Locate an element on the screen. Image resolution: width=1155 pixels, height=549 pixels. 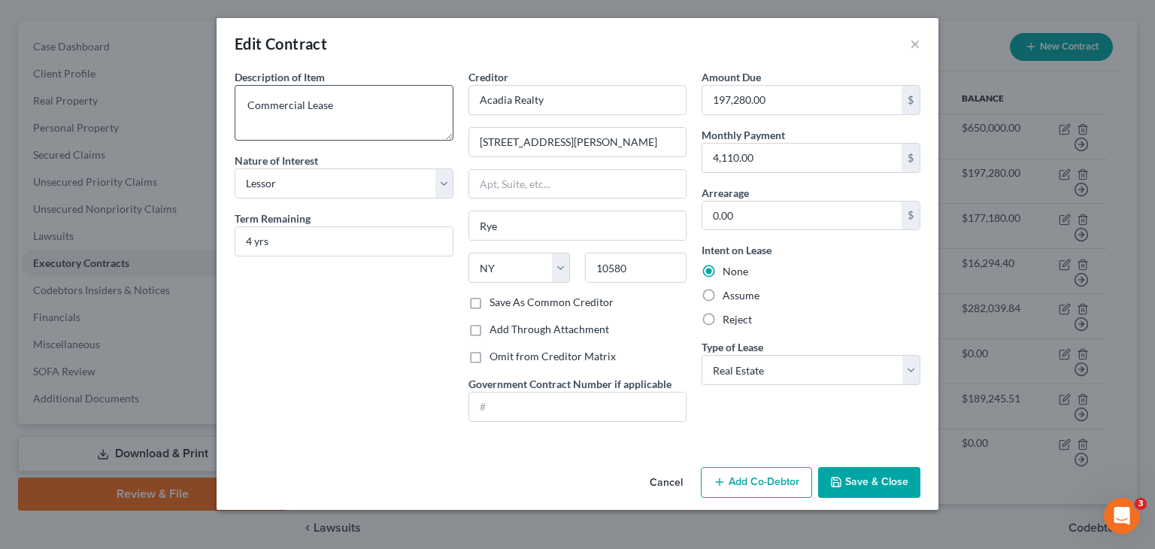
input: Search creditor by name... is located at coordinates (578, 100).